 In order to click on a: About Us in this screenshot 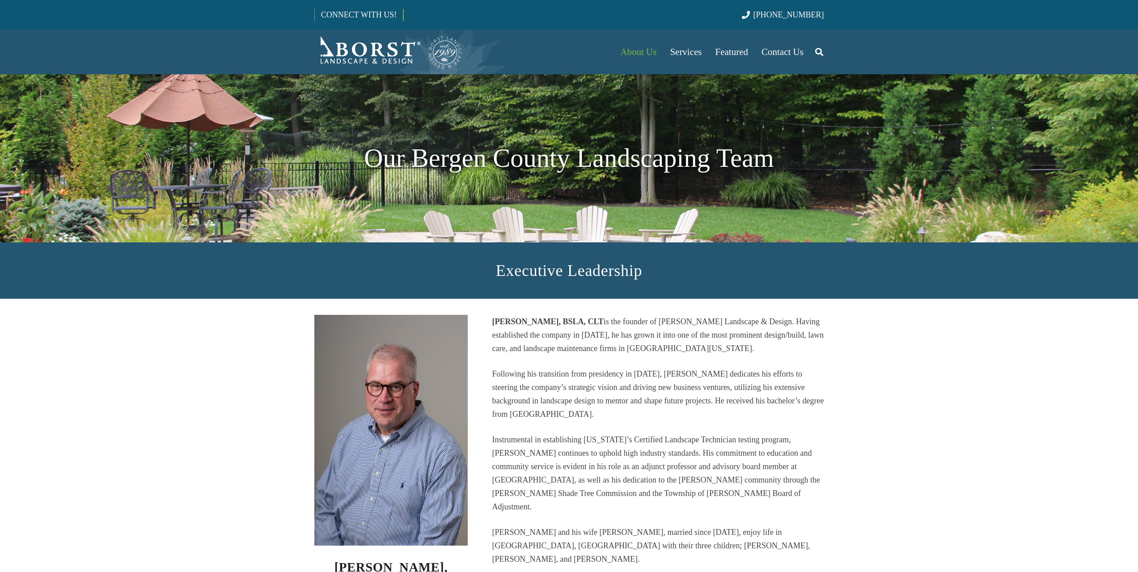, I will do `click(638, 52)`.